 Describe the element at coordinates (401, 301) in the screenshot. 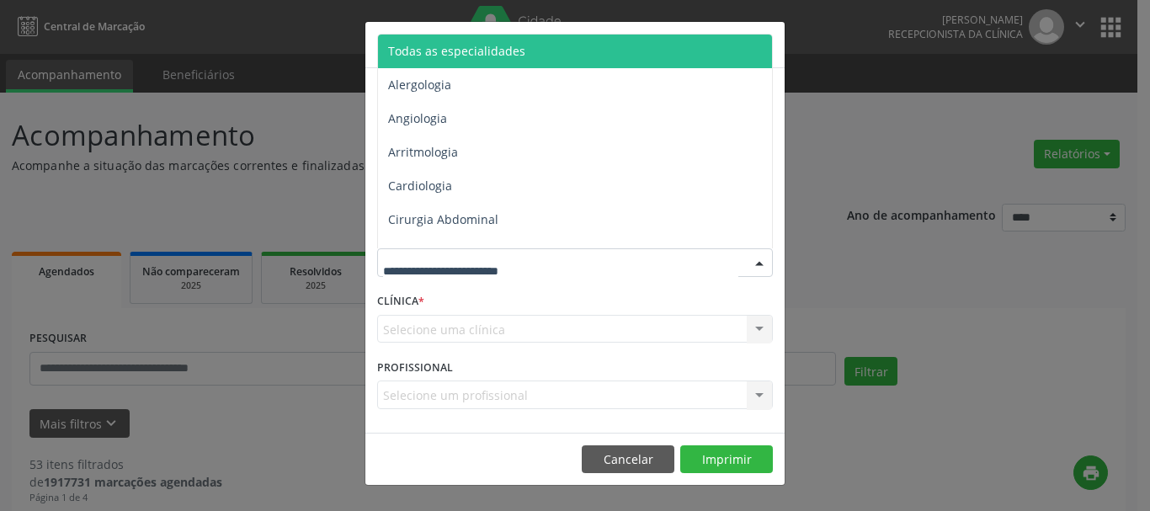

I see `label: CLÍNICA` at that location.